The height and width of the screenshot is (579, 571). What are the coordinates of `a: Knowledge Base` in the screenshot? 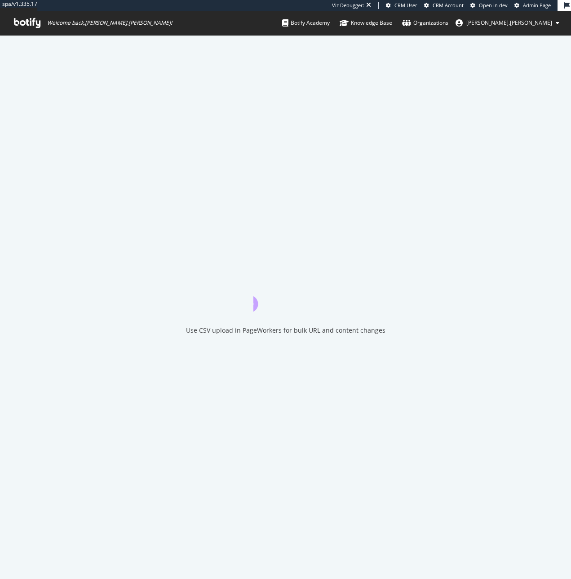 It's located at (366, 23).